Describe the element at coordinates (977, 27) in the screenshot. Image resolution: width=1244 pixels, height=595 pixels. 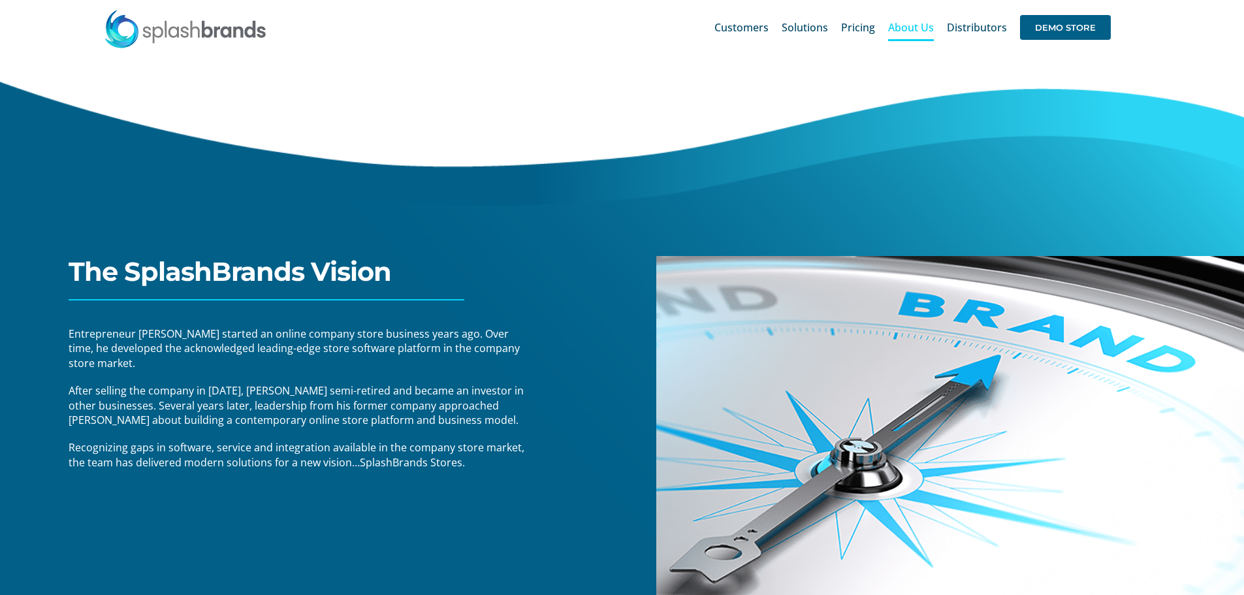
I see `span: Distributors` at that location.